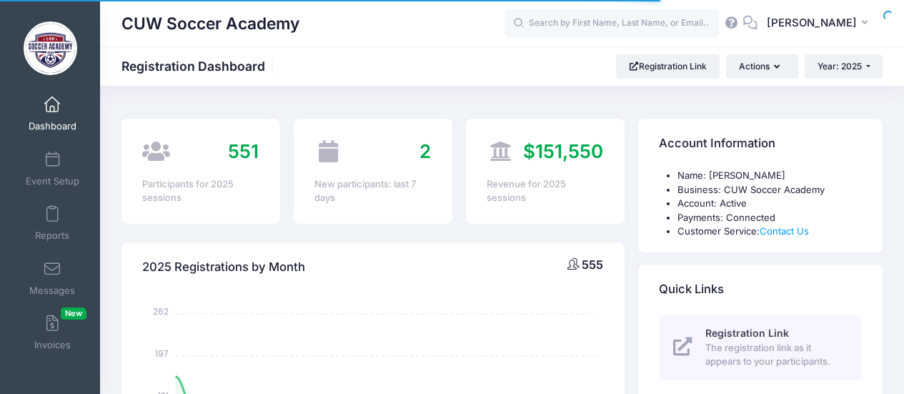 The image size is (904, 394). Describe the element at coordinates (770, 218) in the screenshot. I see `li: Payments: Connected` at that location.